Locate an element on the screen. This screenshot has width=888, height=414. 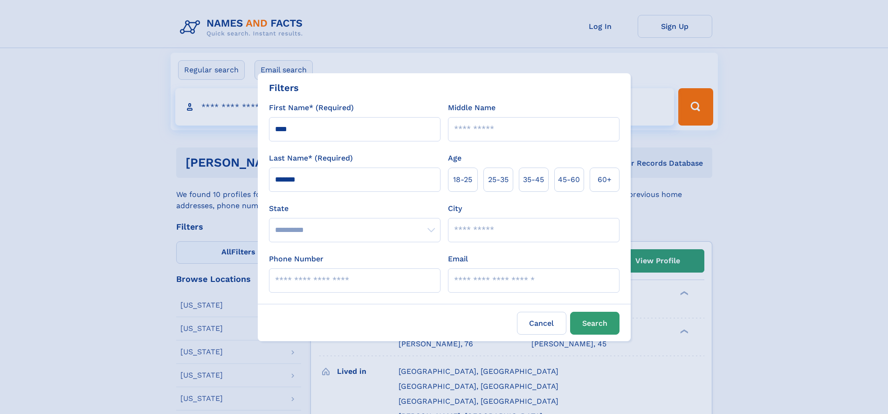
label: Email is located at coordinates (458, 259).